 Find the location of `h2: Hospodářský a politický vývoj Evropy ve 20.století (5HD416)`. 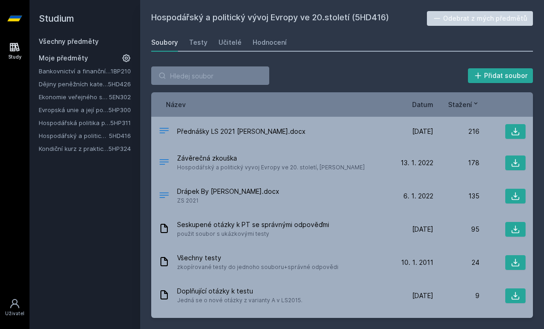

h2: Hospodářský a politický vývoj Evropy ve 20.století (5HD416) is located at coordinates (289, 18).